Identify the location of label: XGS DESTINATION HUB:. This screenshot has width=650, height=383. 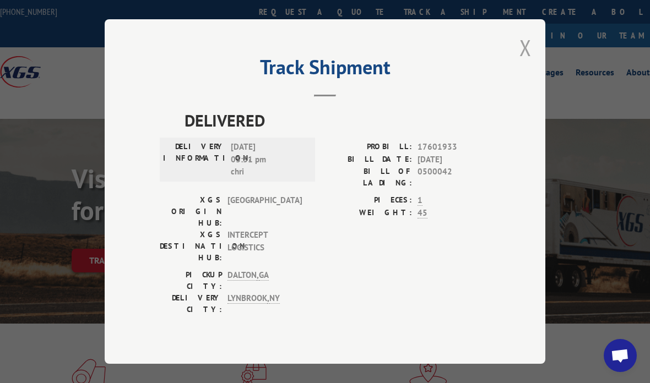
(191, 246).